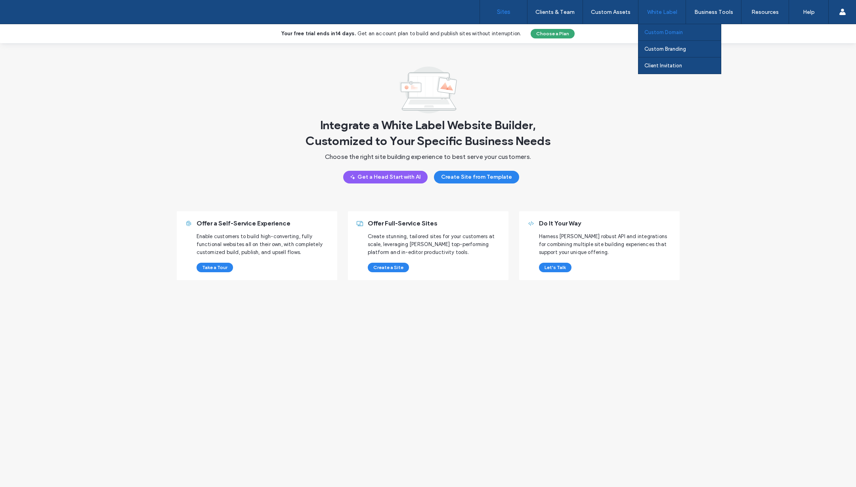 The width and height of the screenshot is (856, 487). I want to click on span: Help, so click(26, 9).